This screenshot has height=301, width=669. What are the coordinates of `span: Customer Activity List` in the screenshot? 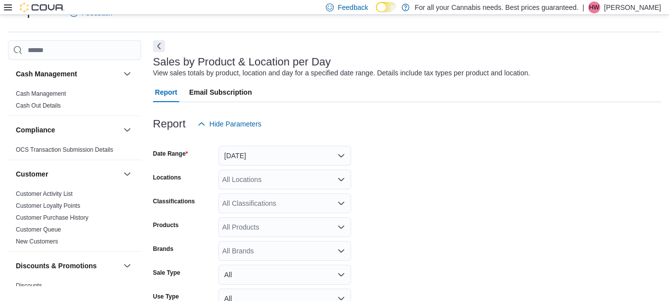 It's located at (44, 194).